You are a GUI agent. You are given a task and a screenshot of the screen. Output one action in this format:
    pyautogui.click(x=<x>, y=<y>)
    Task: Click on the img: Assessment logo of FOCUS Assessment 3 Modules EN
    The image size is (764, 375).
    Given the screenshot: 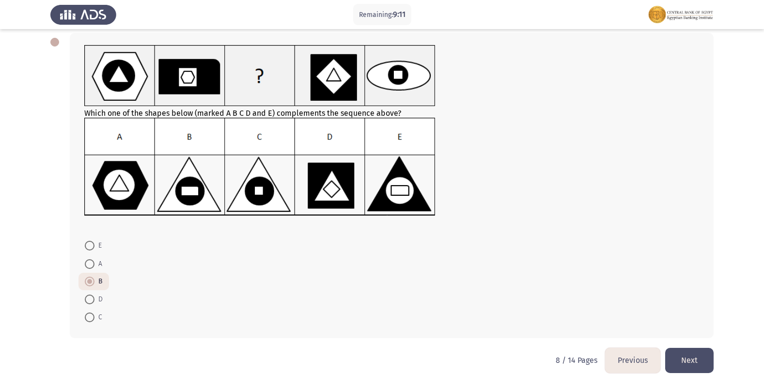 What is the action you would take?
    pyautogui.click(x=680, y=15)
    